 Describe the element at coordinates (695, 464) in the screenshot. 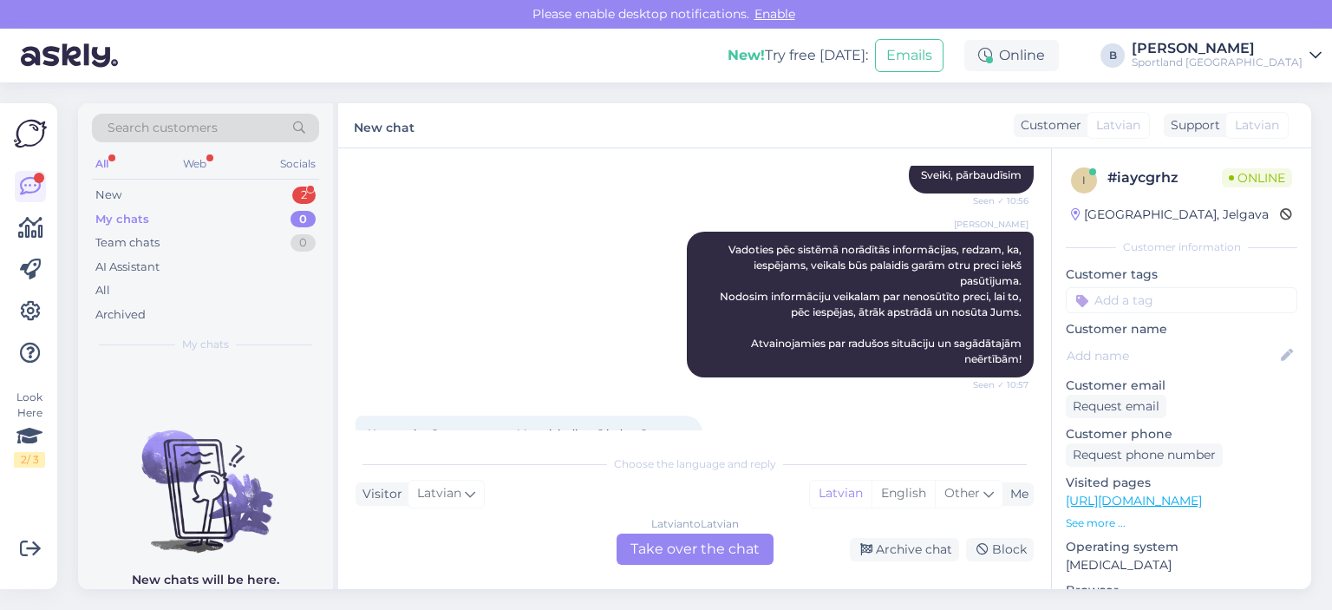

I see `div: Choose the language and reply` at that location.